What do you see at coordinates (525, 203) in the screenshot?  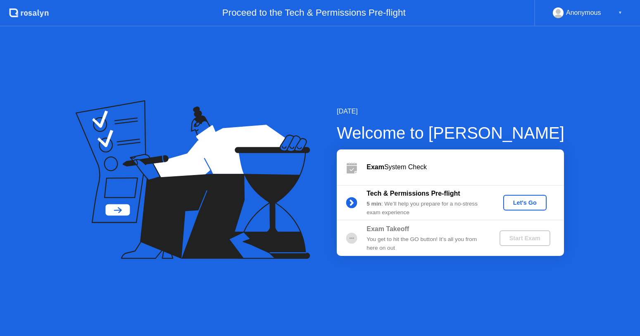 I see `button: Let's Go` at bounding box center [525, 203].